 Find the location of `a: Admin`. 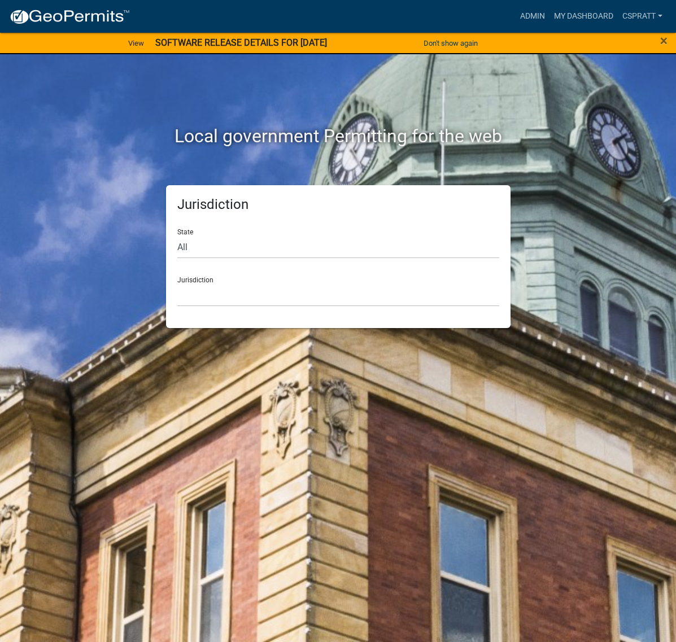

a: Admin is located at coordinates (533, 16).